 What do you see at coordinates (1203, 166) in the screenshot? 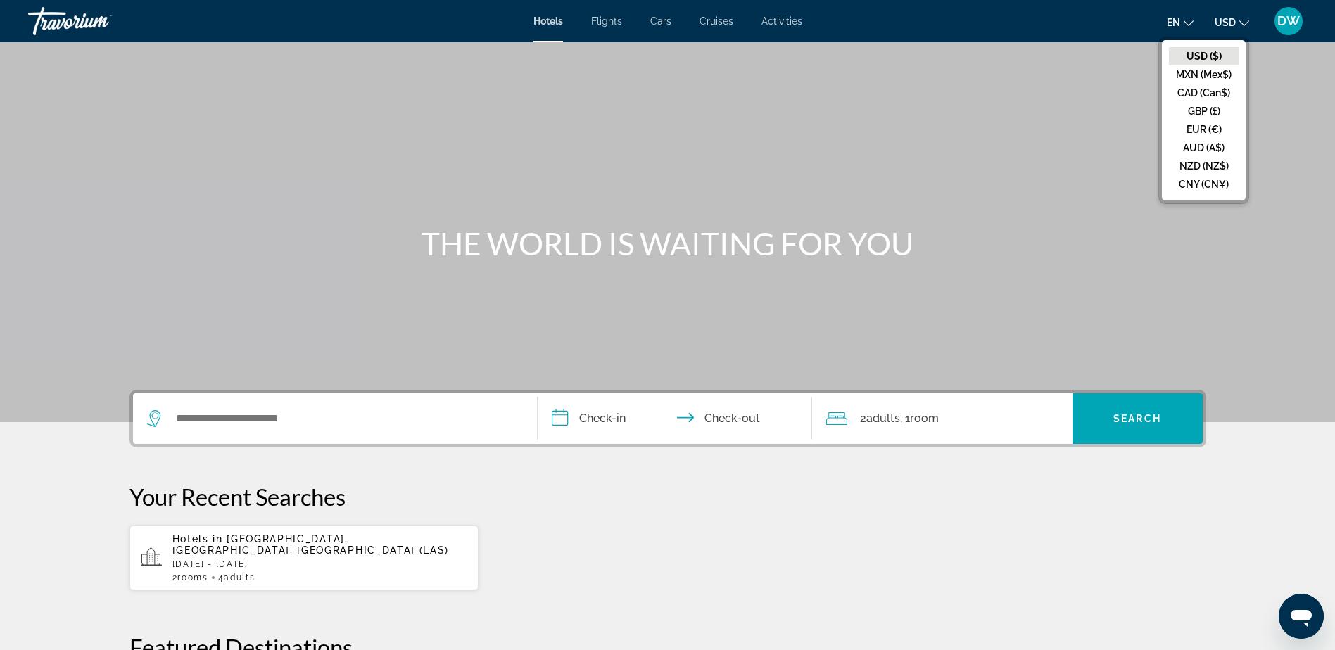
I see `button: NZD (NZ$)` at bounding box center [1203, 166].